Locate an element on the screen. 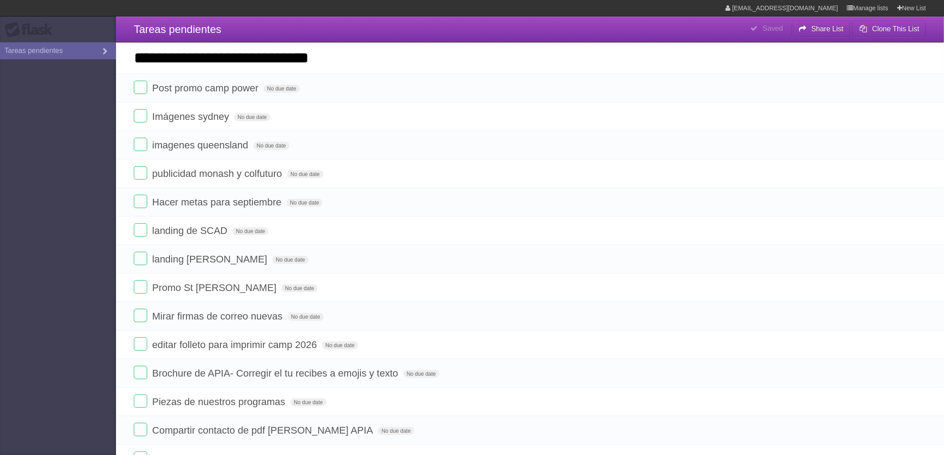 This screenshot has height=455, width=944. span: Hacer metas para septiembre is located at coordinates (218, 202).